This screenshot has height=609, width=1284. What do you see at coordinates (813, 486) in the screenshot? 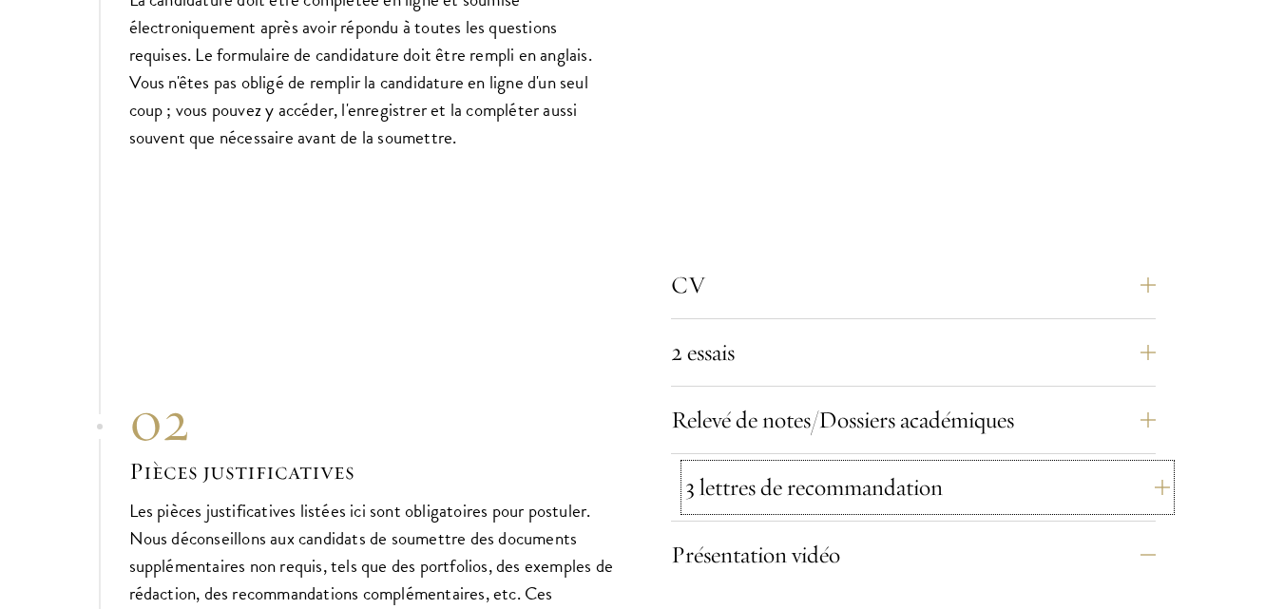
I see `font: 3 lettres de recommandation` at bounding box center [813, 486].